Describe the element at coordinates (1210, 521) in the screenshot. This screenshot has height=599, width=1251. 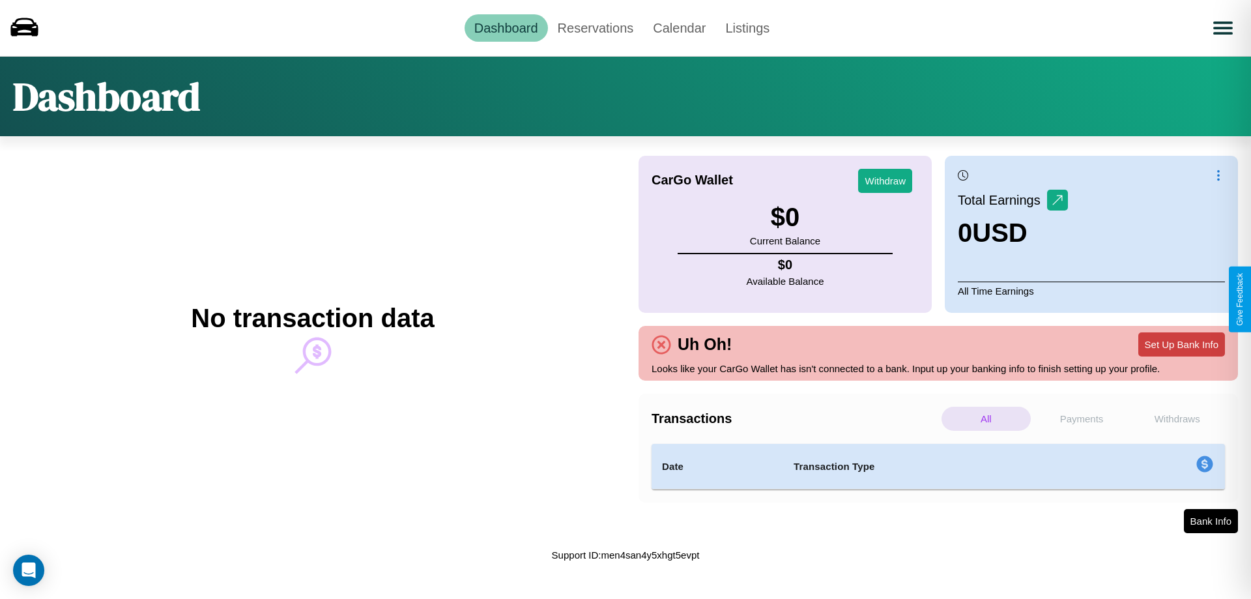
I see `button: Bank Info` at that location.